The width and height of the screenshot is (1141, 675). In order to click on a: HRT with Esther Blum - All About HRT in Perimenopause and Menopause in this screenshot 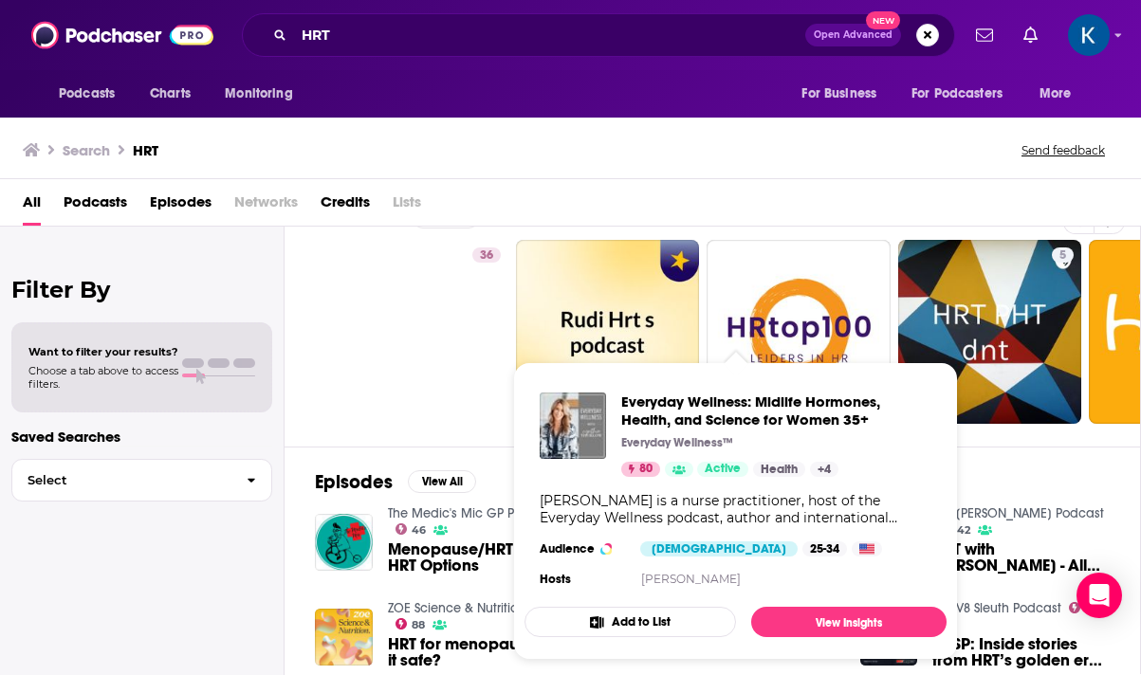, I will do `click(1020, 558)`.